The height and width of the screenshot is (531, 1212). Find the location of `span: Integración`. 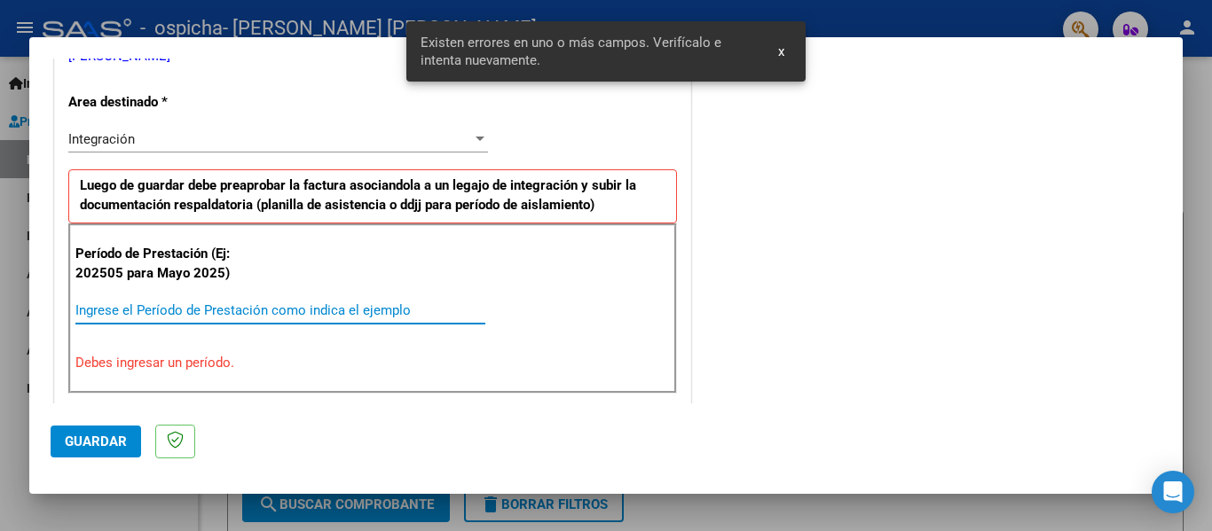

span: Integración is located at coordinates (101, 139).